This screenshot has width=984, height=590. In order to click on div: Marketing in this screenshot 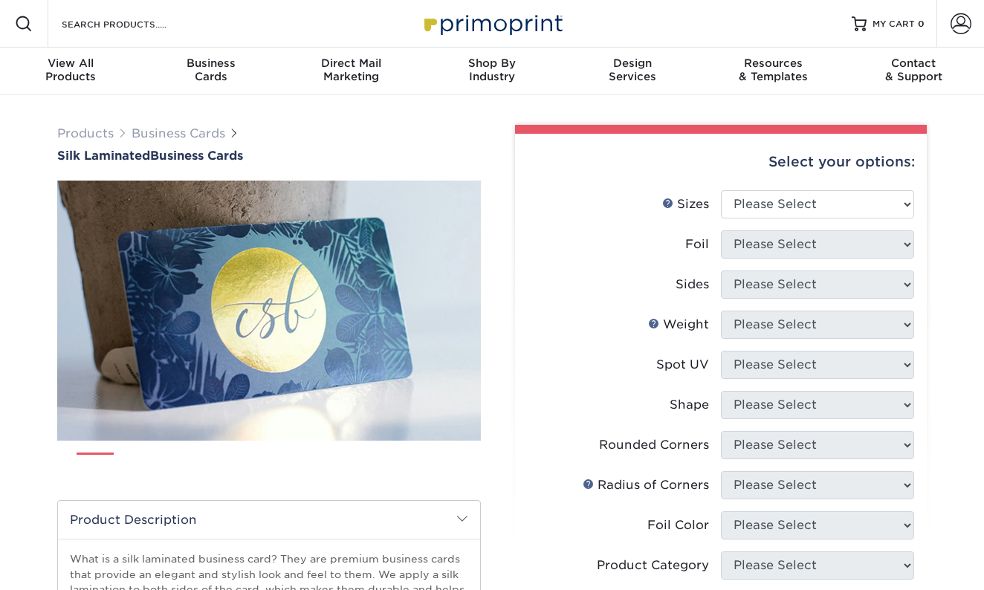, I will do `click(351, 70)`.